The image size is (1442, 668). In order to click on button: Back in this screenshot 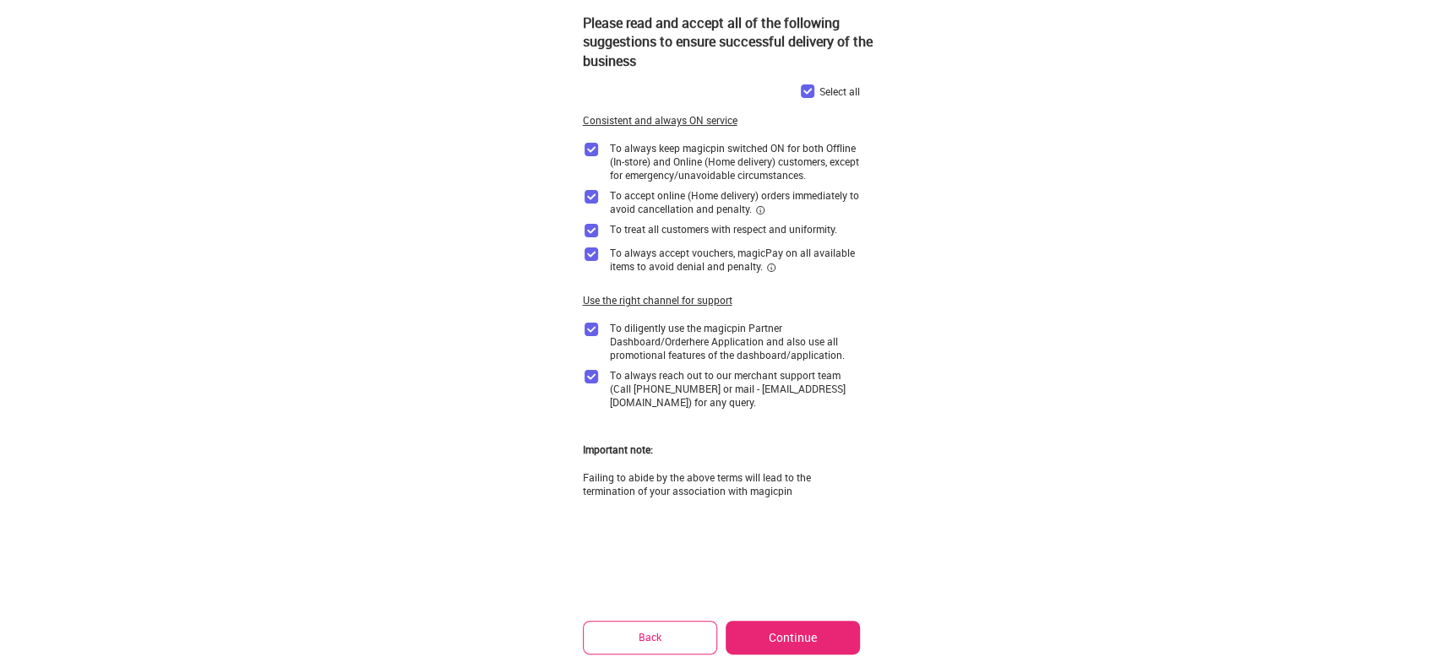, I will do `click(650, 637)`.